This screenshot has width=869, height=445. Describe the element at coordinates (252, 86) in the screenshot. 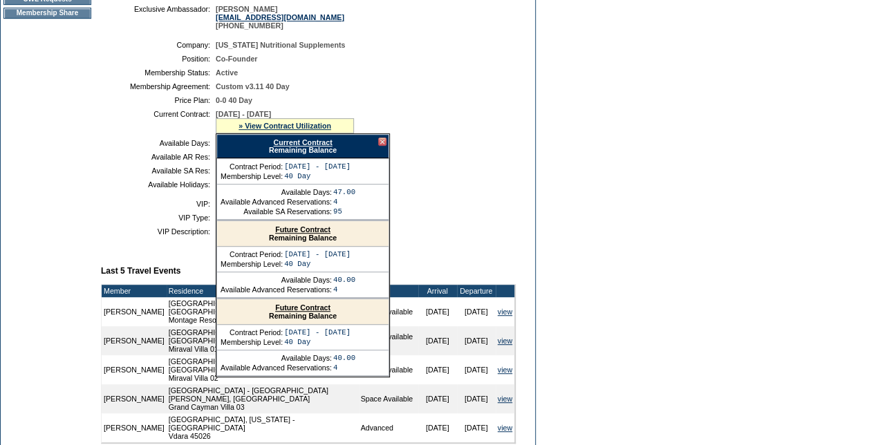

I see `span: Custom v3.11 40 Day` at that location.